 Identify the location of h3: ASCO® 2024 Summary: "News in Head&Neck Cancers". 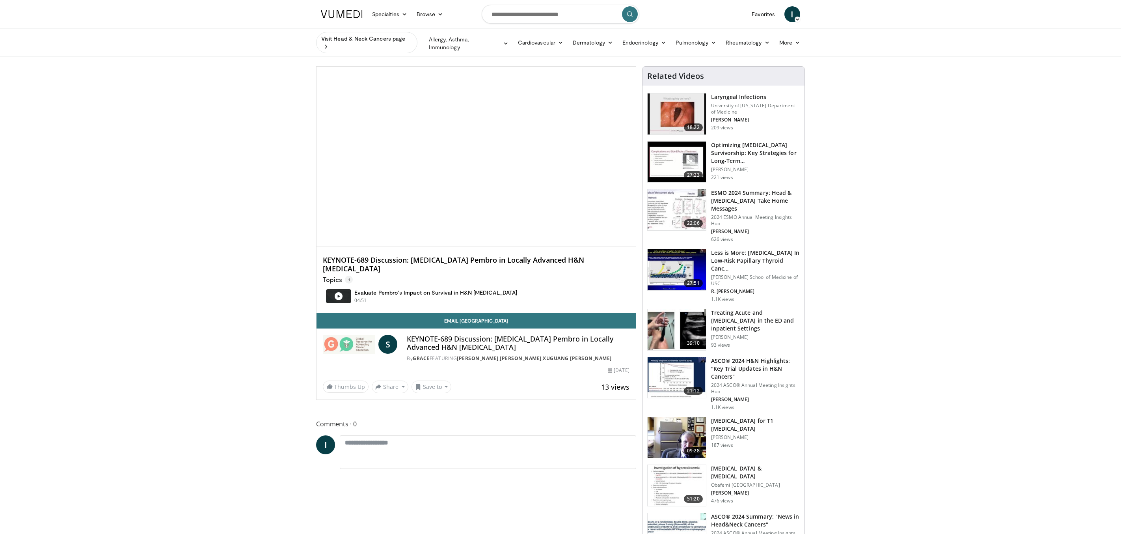
(755, 520).